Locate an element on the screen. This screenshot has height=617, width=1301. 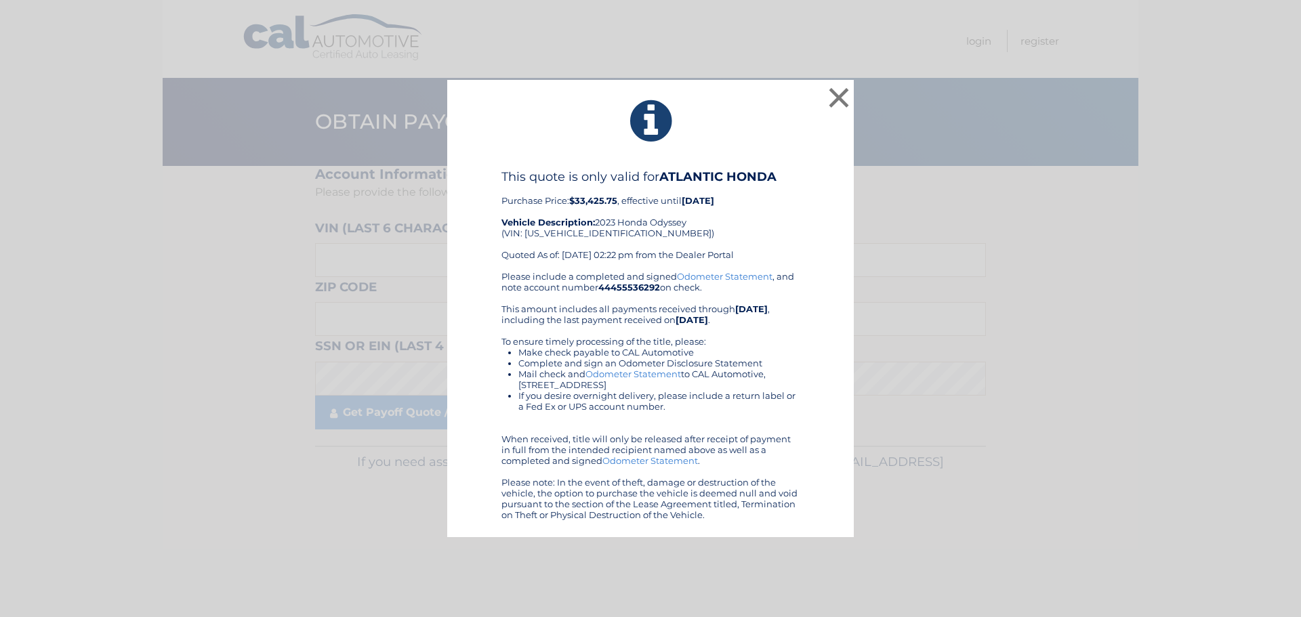
b: 44455536292 is located at coordinates (629, 287).